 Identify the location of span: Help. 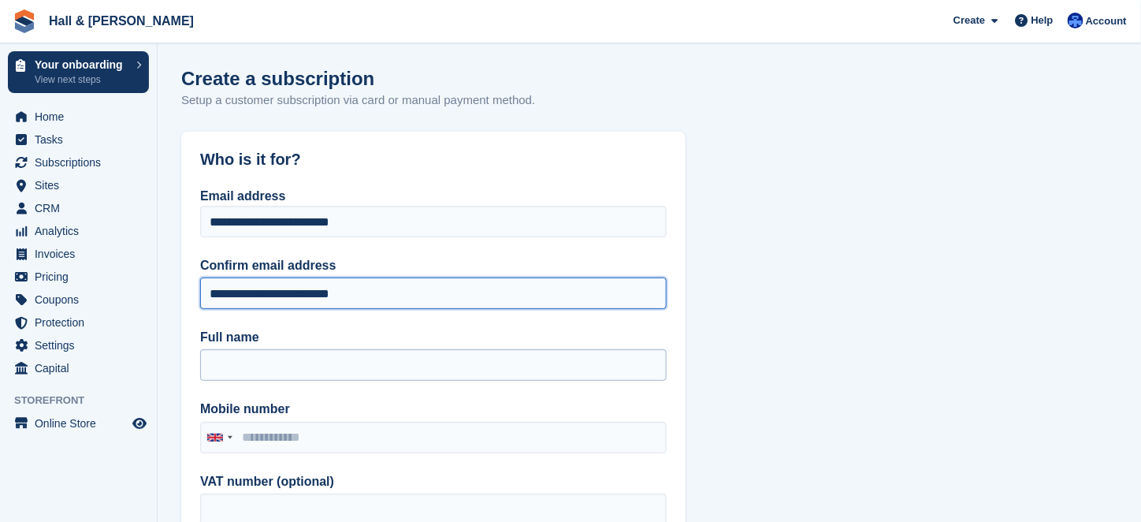
(1042, 20).